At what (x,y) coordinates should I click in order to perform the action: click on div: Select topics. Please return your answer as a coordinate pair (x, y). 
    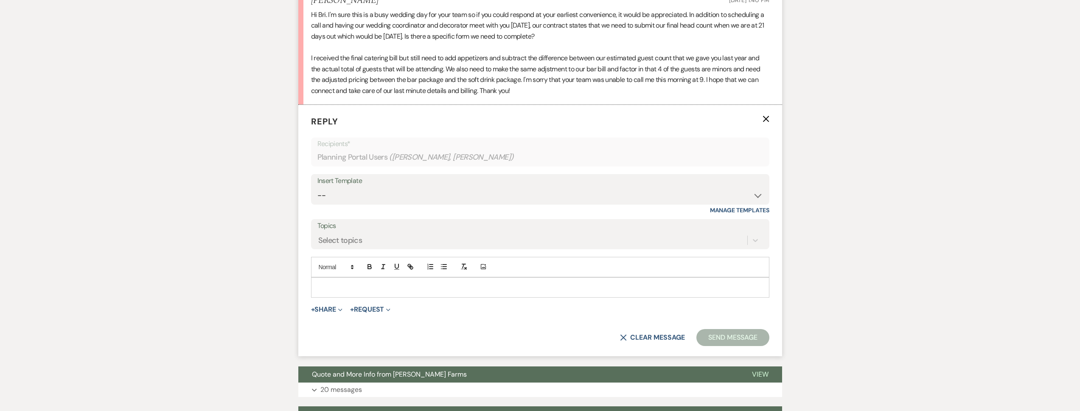
    Looking at the image, I should click on (340, 240).